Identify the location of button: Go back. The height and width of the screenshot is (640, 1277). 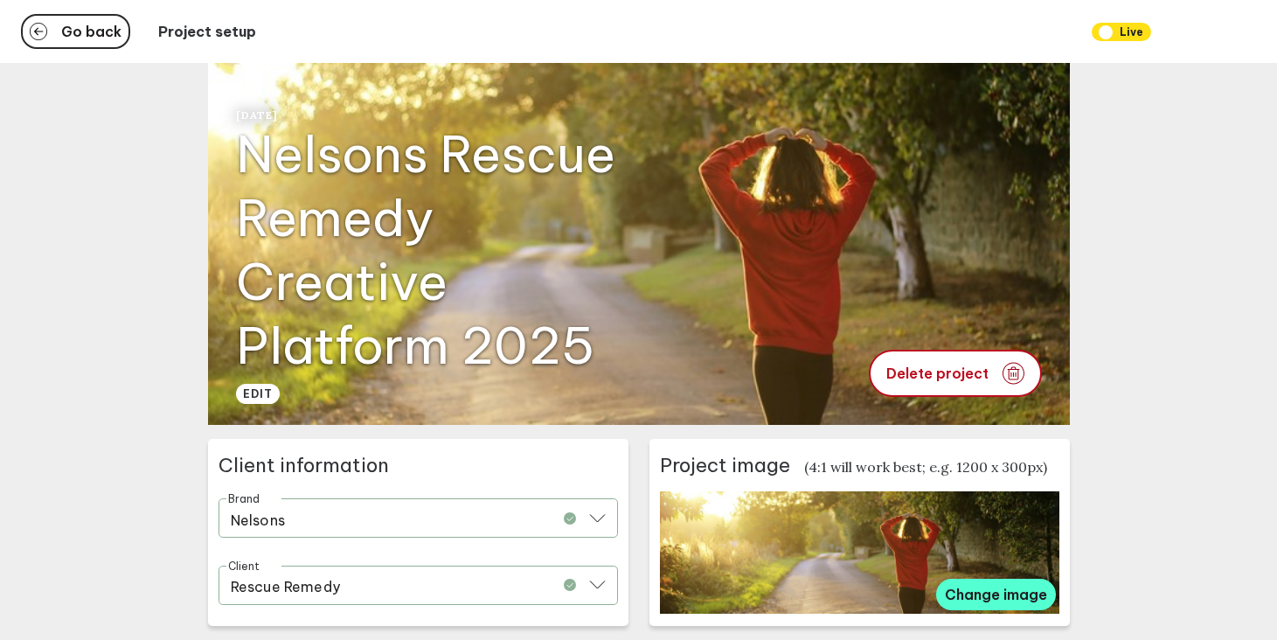
(75, 31).